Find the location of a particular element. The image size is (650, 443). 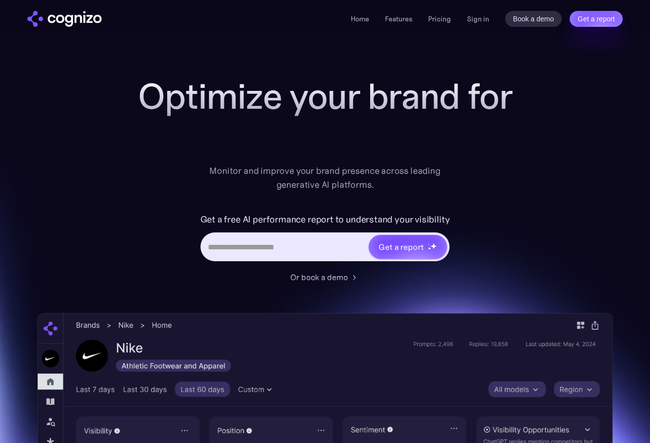

a: Or book a demo is located at coordinates (325, 277).